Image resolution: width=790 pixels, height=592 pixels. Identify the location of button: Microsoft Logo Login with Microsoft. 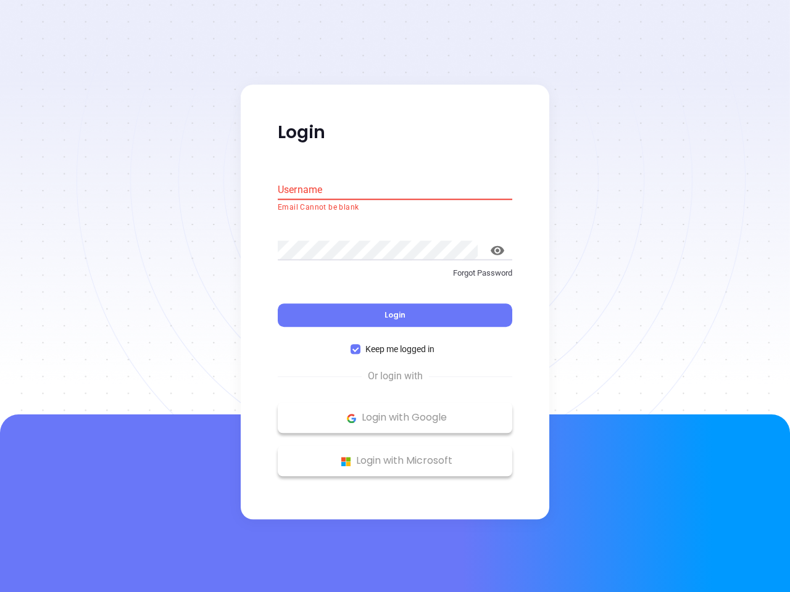
(395, 461).